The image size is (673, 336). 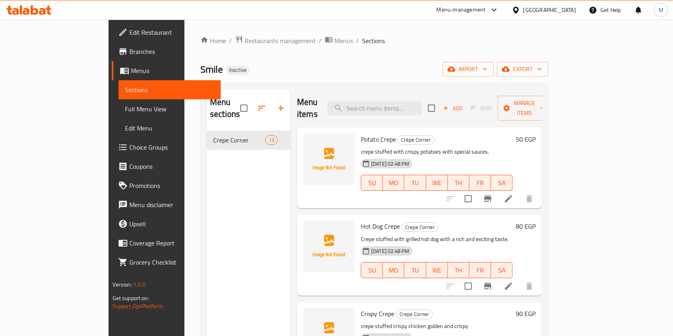 I want to click on span: Promotions, so click(x=172, y=186).